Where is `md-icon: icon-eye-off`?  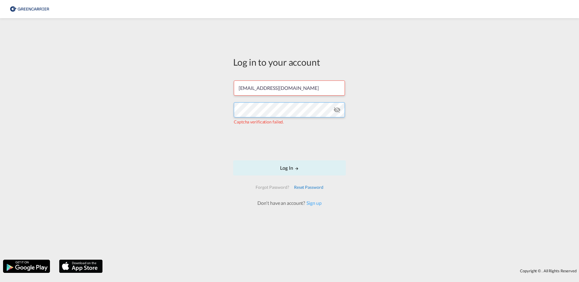 md-icon: icon-eye-off is located at coordinates (337, 110).